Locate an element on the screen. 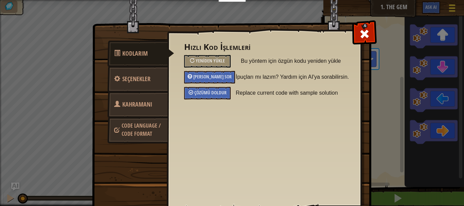 This screenshot has height=206, width=464. div: Çözümü doldur is located at coordinates (207, 93).